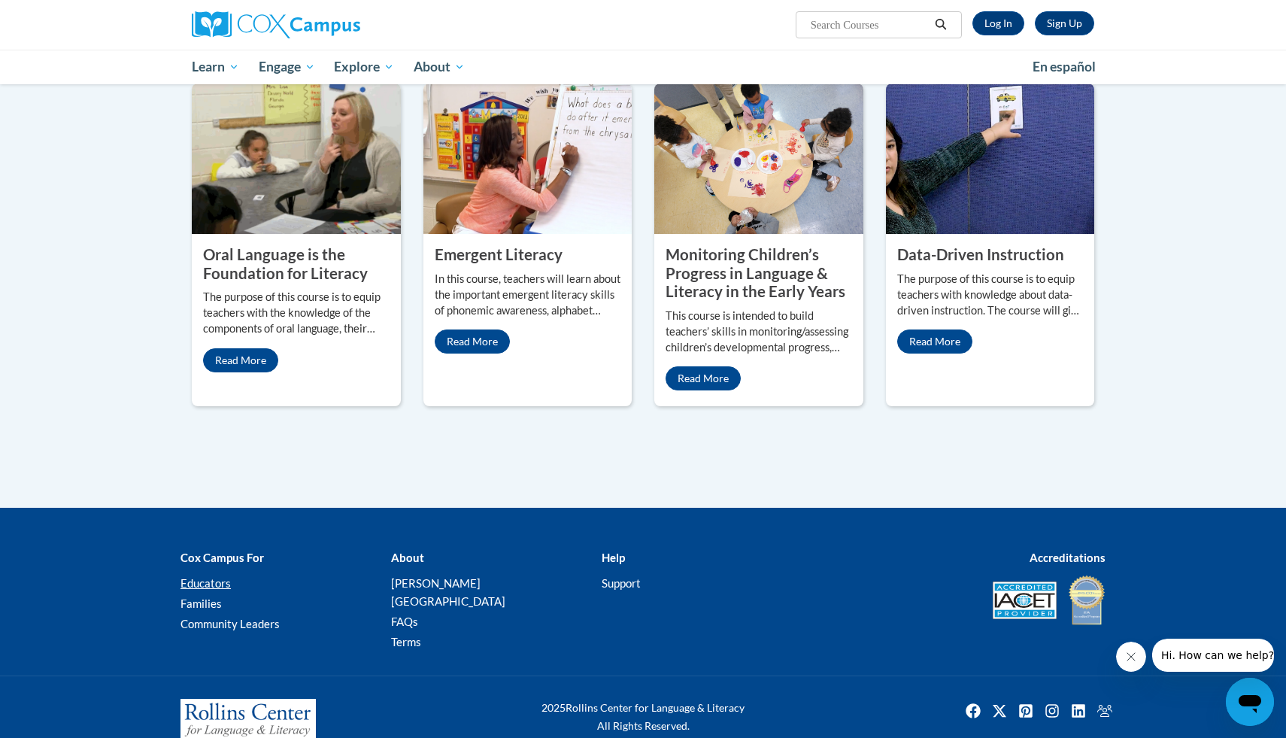 The height and width of the screenshot is (738, 1286). Describe the element at coordinates (364, 67) in the screenshot. I see `span: Explore` at that location.